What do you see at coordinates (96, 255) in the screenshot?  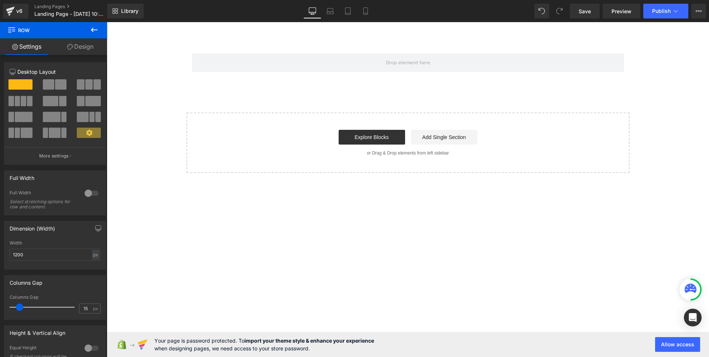 I see `div: px` at bounding box center [96, 255].